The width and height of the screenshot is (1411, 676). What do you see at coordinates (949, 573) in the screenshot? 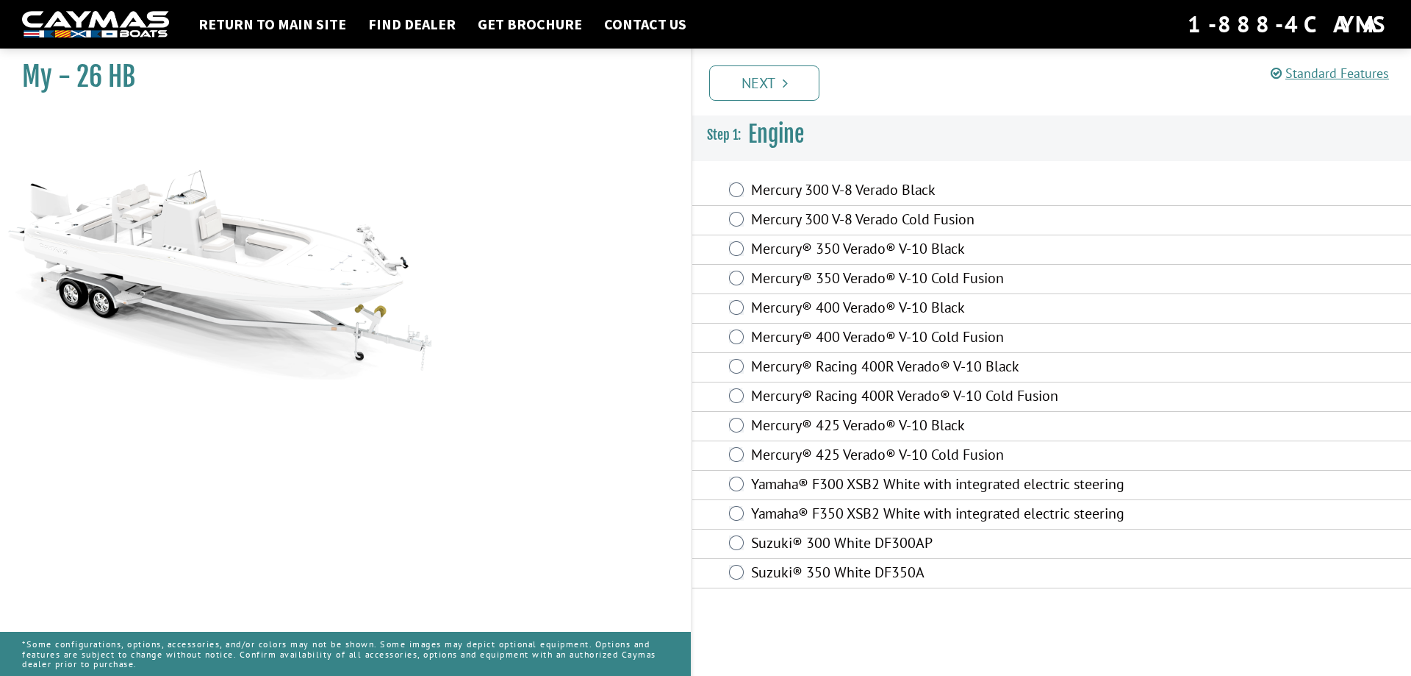
I see `label: Suzuki® 350 White DF350A` at bounding box center [949, 573].